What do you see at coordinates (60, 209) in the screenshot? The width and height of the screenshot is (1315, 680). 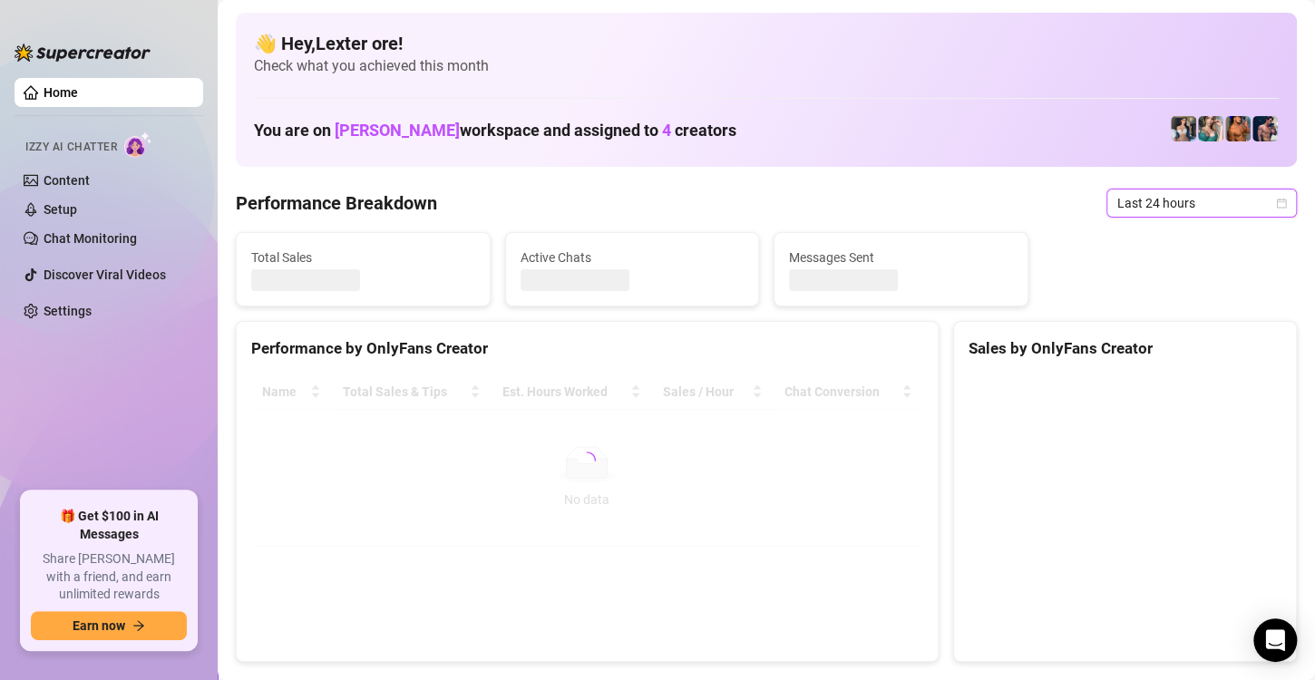 I see `a: Setup` at bounding box center [60, 209].